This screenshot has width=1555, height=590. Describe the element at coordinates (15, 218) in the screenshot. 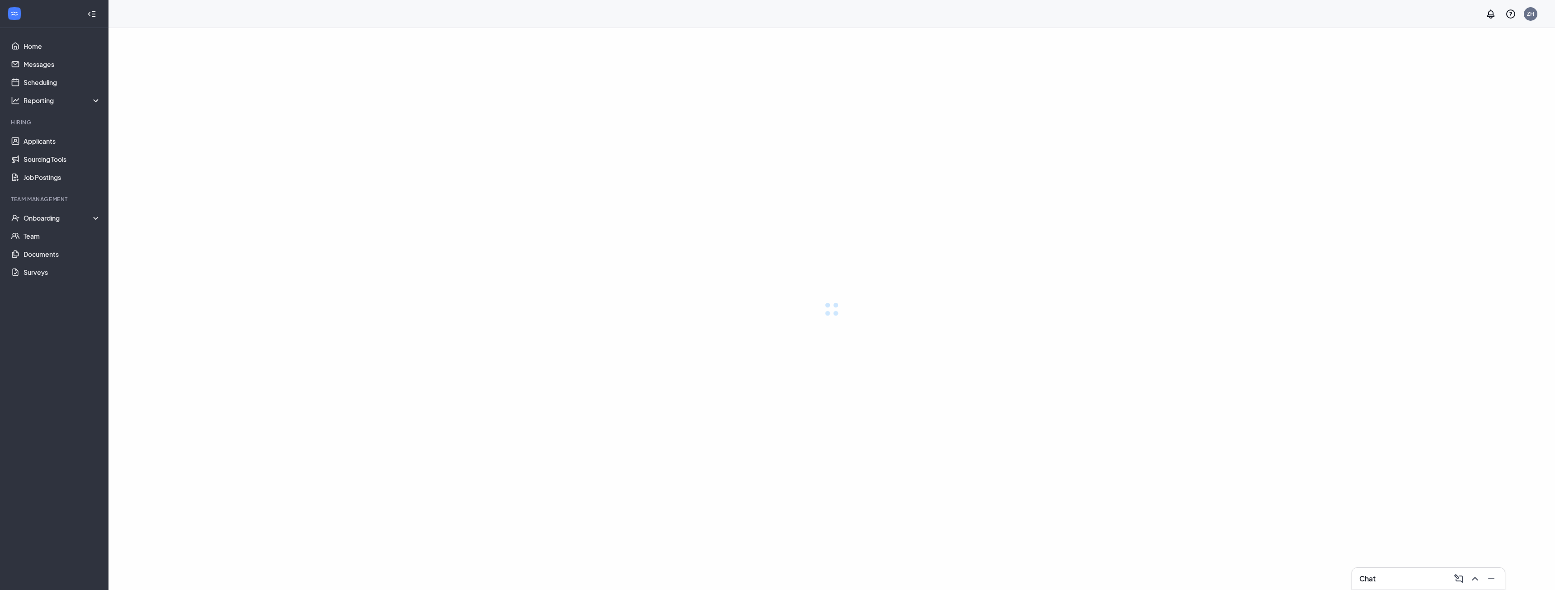

I see `svg: UserCheck` at that location.